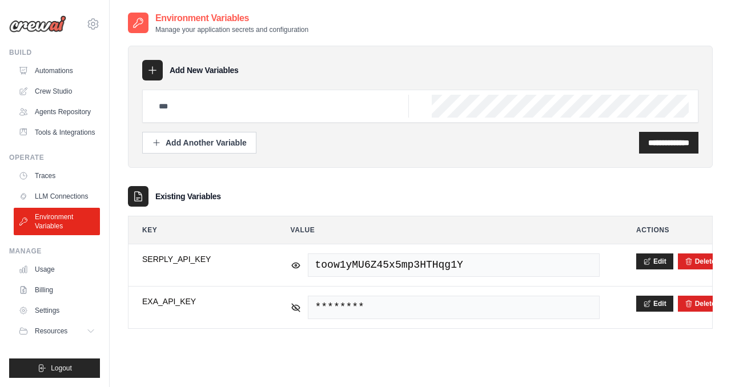  What do you see at coordinates (198, 259) in the screenshot?
I see `span: SERPLY_API_KEY` at bounding box center [198, 259].